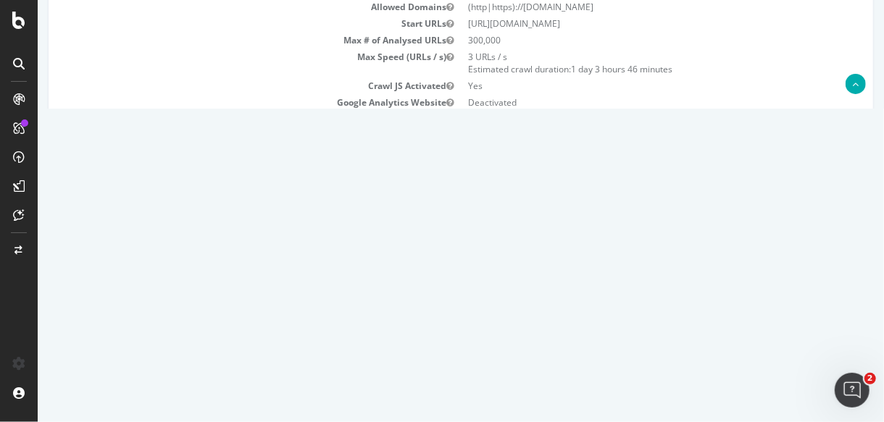  What do you see at coordinates (870, 379) in the screenshot?
I see `span: 2` at bounding box center [870, 379].